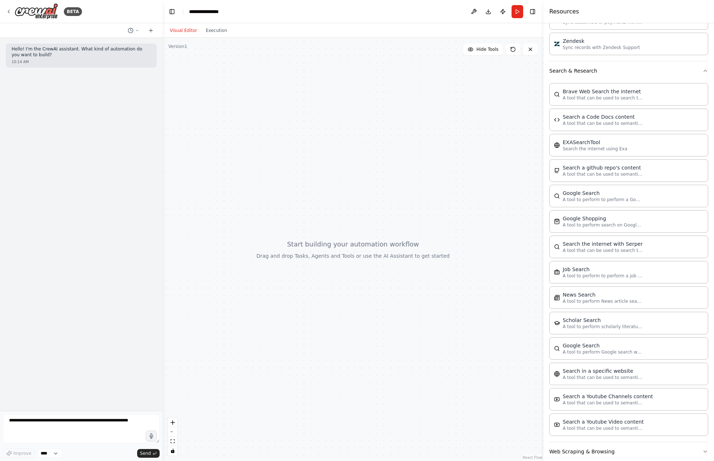  What do you see at coordinates (557, 374) in the screenshot?
I see `img: WebsiteSearchTool` at bounding box center [557, 374].